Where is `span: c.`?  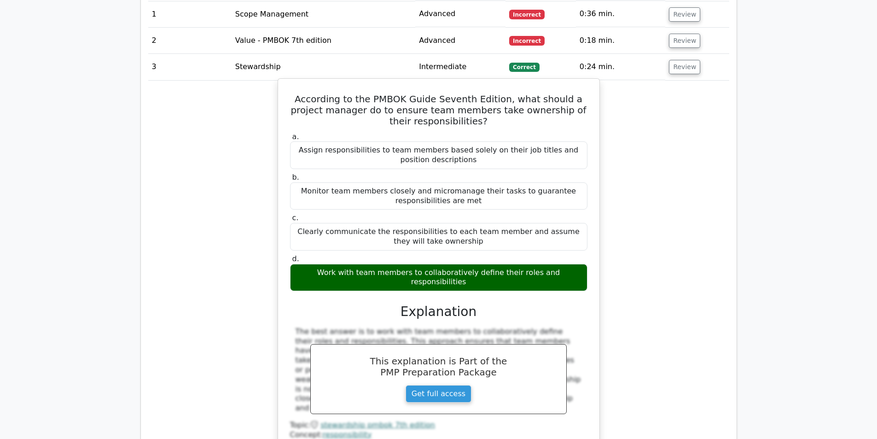
span: c. is located at coordinates (296, 217).